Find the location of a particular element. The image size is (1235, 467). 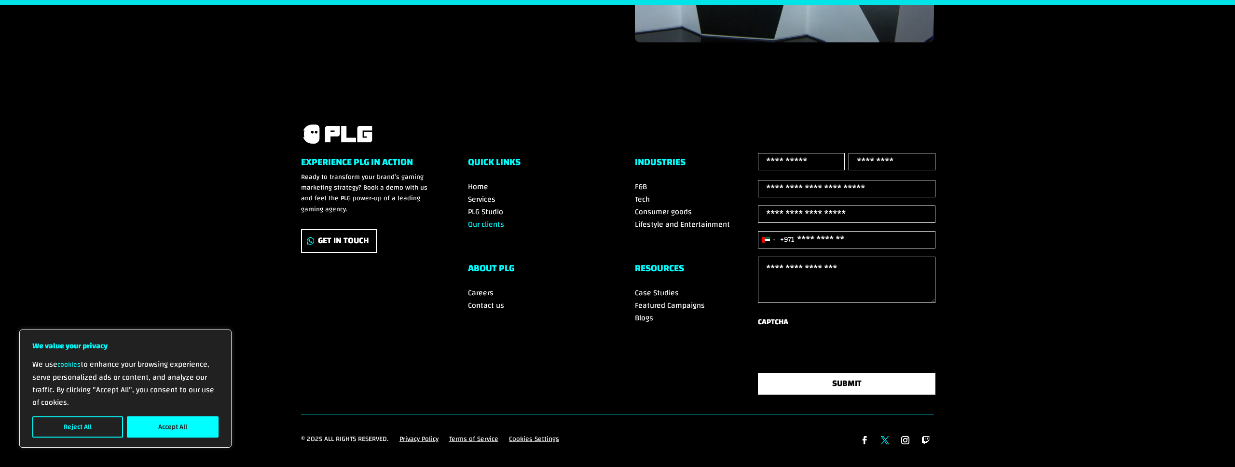

div: Chat Widget is located at coordinates (1211, 444).